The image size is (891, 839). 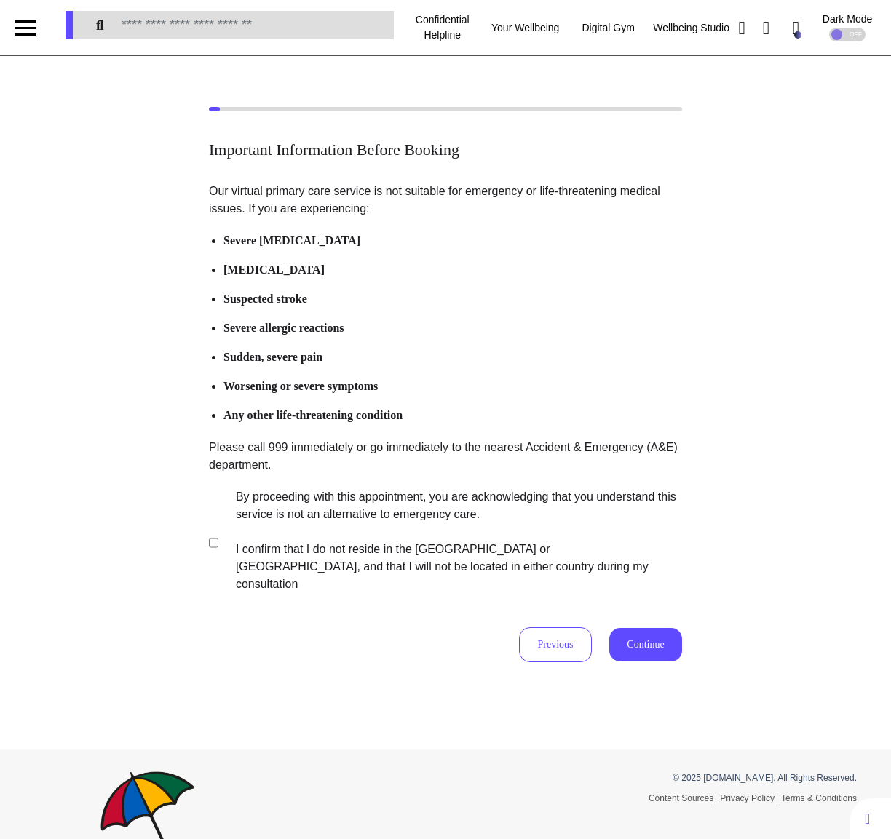 I want to click on b: Suspected stroke, so click(x=265, y=298).